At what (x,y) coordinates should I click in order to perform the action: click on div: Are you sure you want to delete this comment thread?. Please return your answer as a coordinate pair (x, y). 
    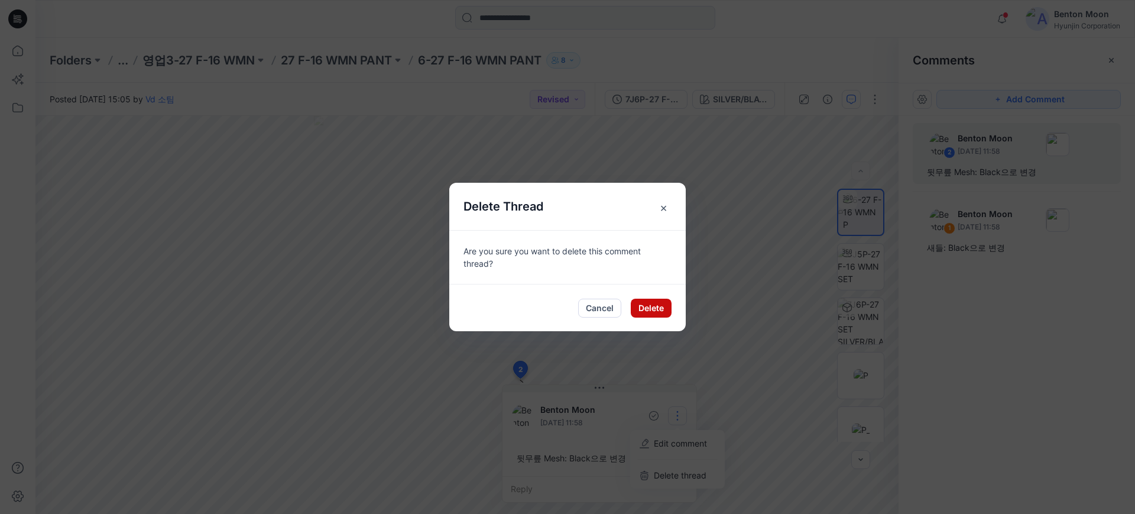
    Looking at the image, I should click on (567, 256).